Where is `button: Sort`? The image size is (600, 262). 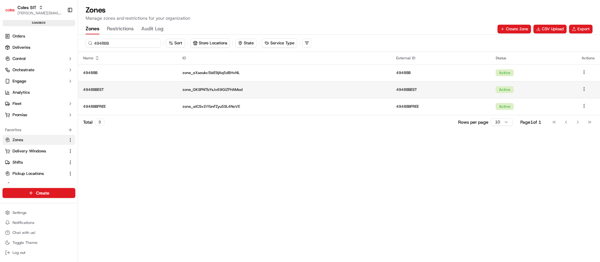 button: Sort is located at coordinates (175, 43).